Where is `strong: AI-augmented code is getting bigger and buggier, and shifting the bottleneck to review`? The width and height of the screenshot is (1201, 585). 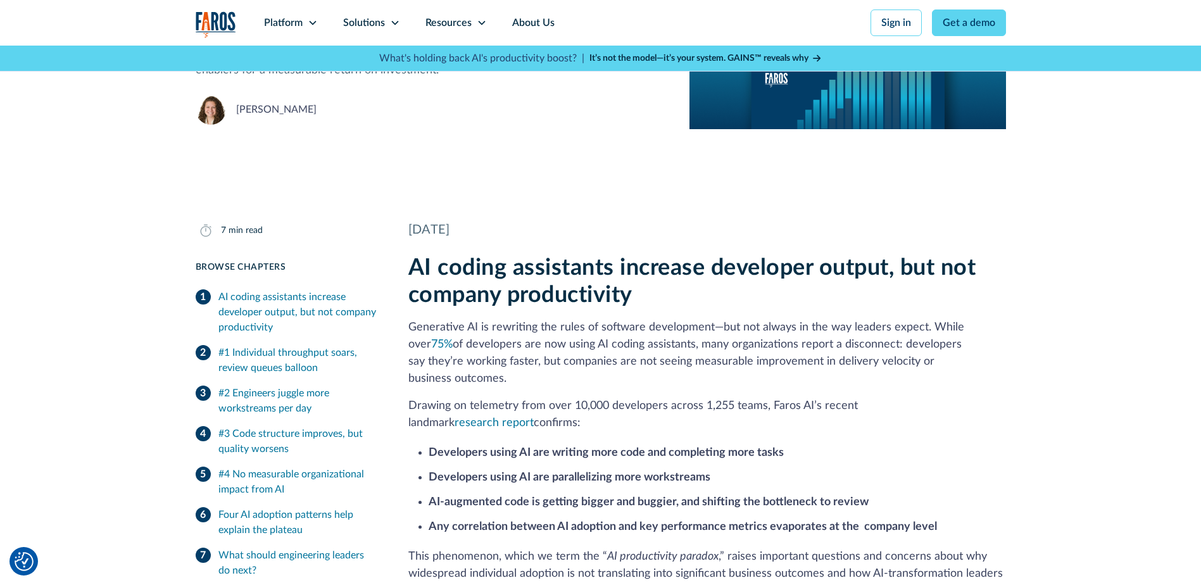
strong: AI-augmented code is getting bigger and buggier, and shifting the bottleneck to review is located at coordinates (648, 502).